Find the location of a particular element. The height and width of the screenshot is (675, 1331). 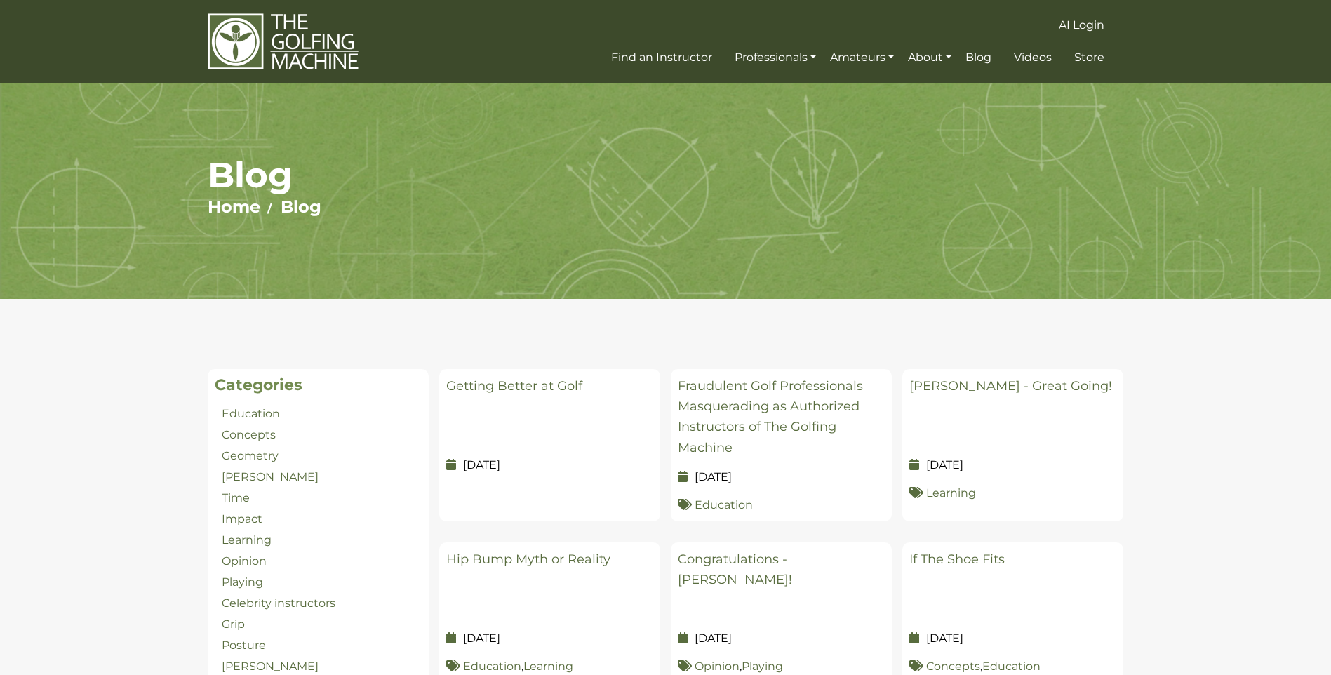

span: Store is located at coordinates (1089, 57).